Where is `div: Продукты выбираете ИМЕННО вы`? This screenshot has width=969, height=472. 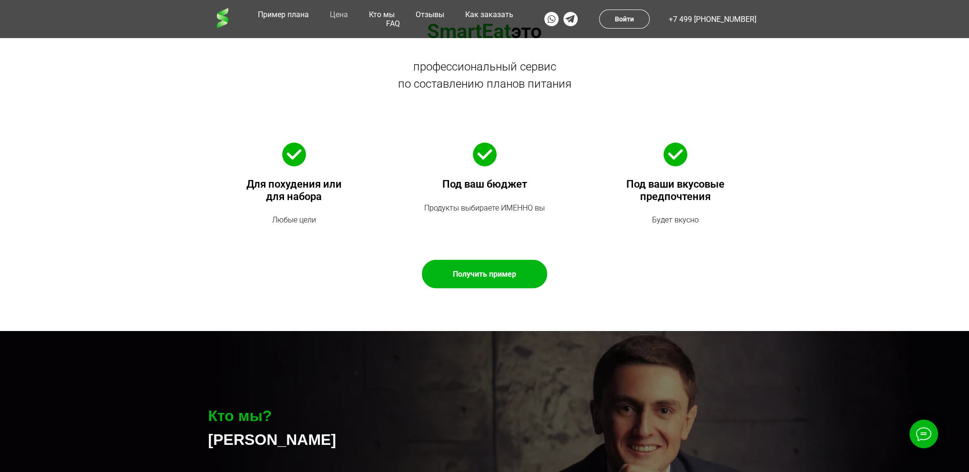
div: Продукты выбираете ИМЕННО вы is located at coordinates (485, 208).